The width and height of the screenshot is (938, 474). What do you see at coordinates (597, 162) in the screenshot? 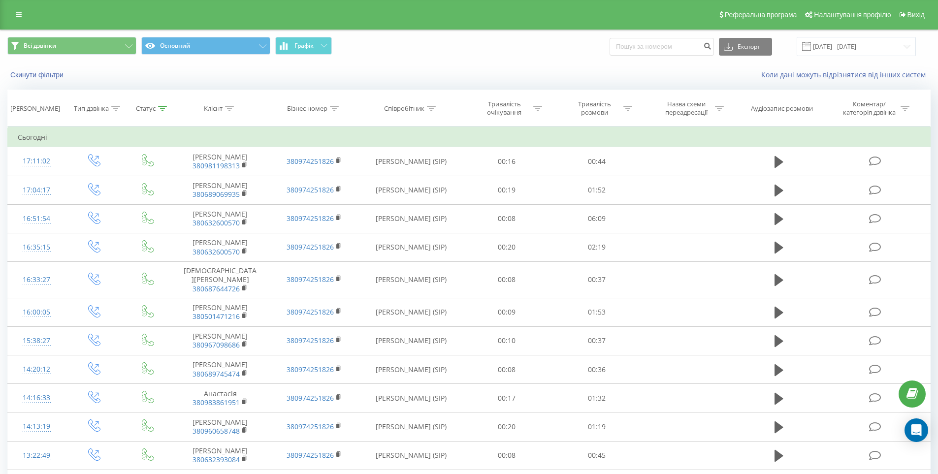
I see `td: 00:44` at bounding box center [597, 162].